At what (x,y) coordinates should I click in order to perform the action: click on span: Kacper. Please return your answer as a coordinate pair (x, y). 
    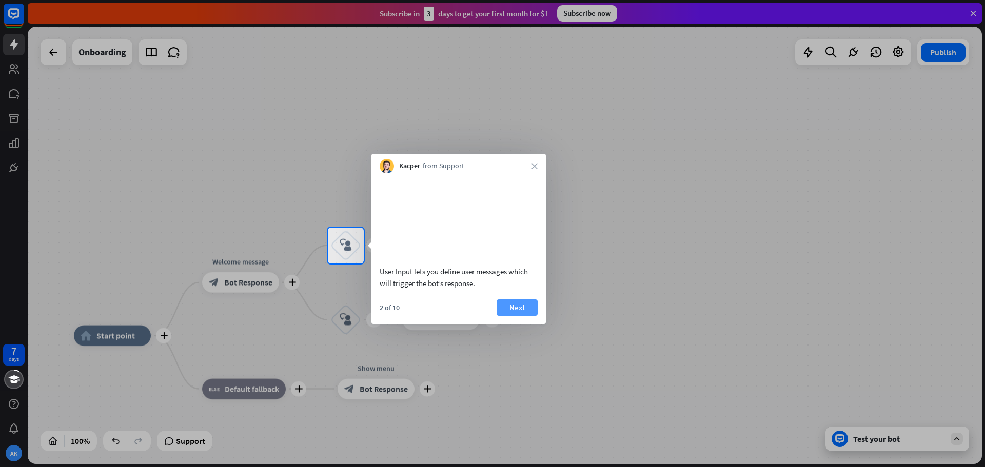
    Looking at the image, I should click on (409, 166).